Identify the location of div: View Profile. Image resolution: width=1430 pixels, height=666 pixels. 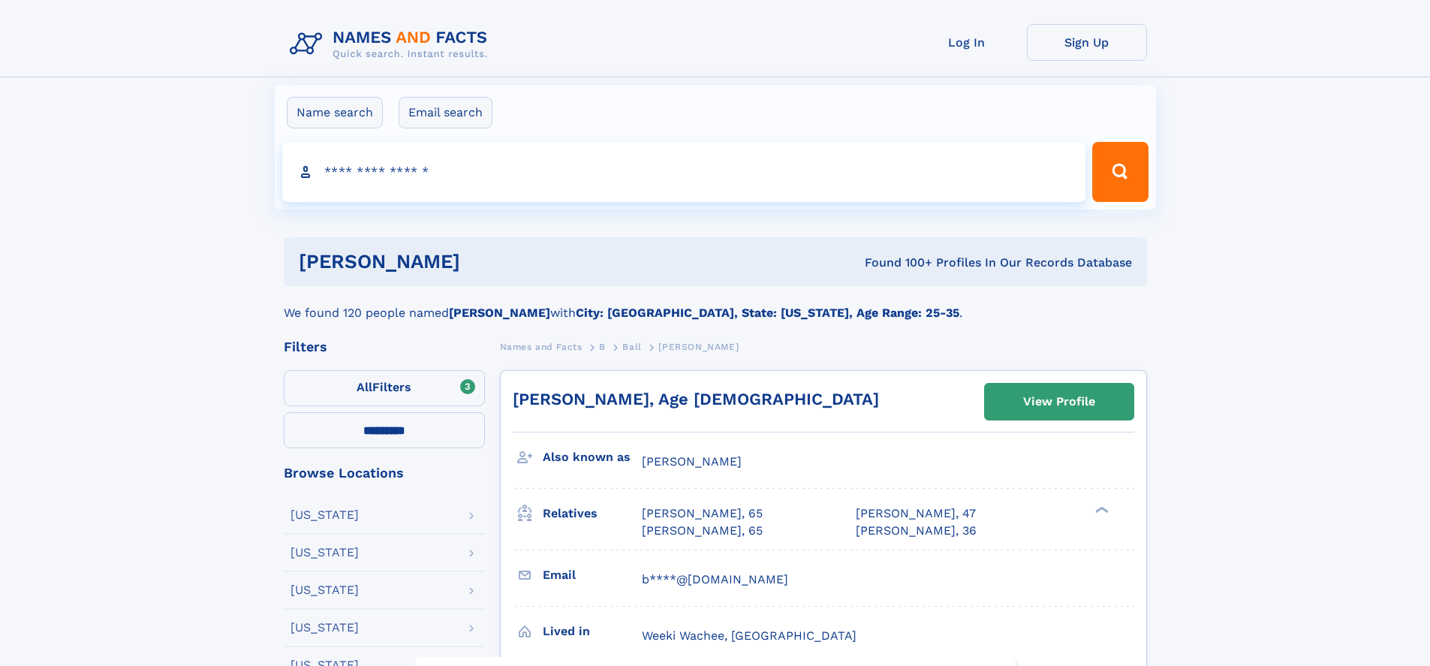
(1059, 402).